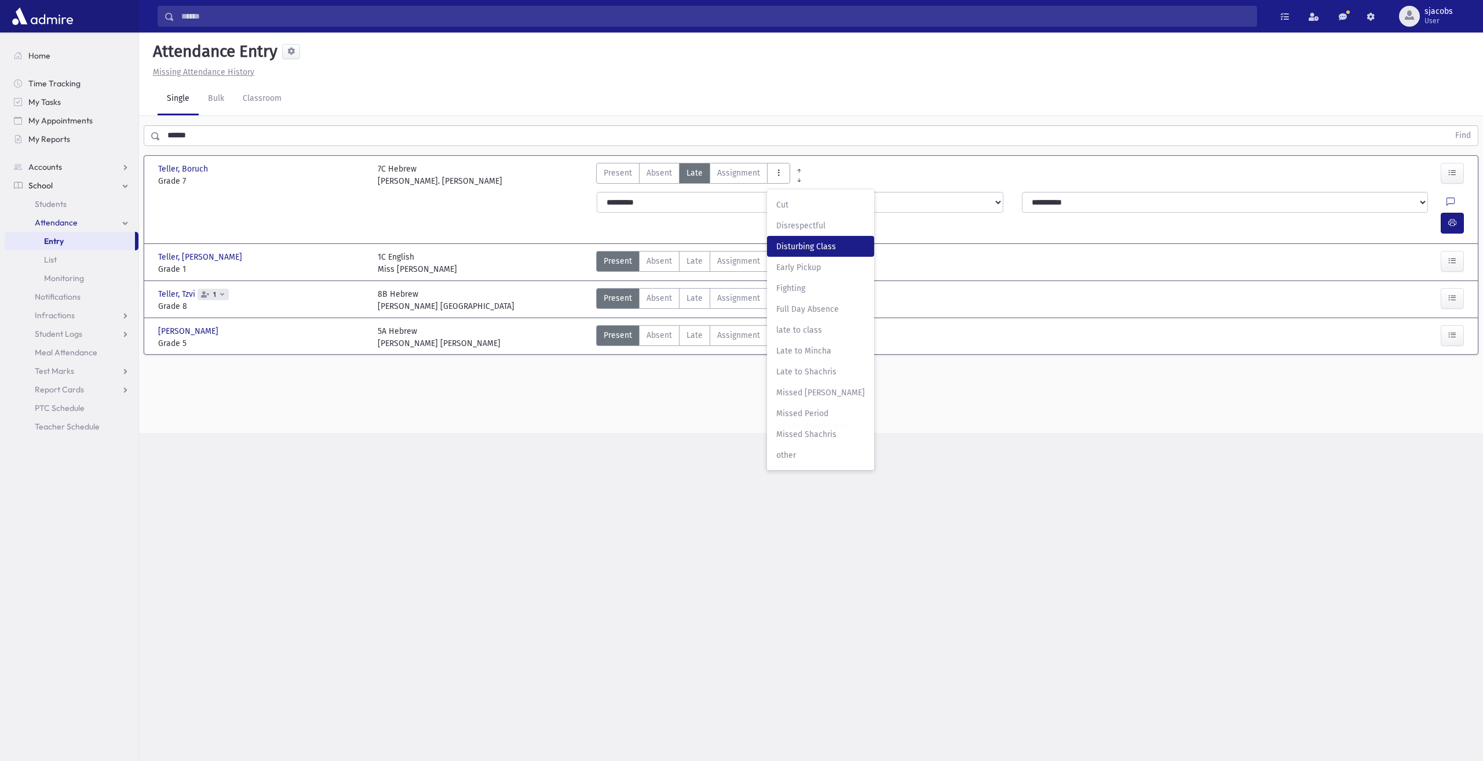 Image resolution: width=1483 pixels, height=761 pixels. I want to click on a: Teacher Schedule, so click(71, 426).